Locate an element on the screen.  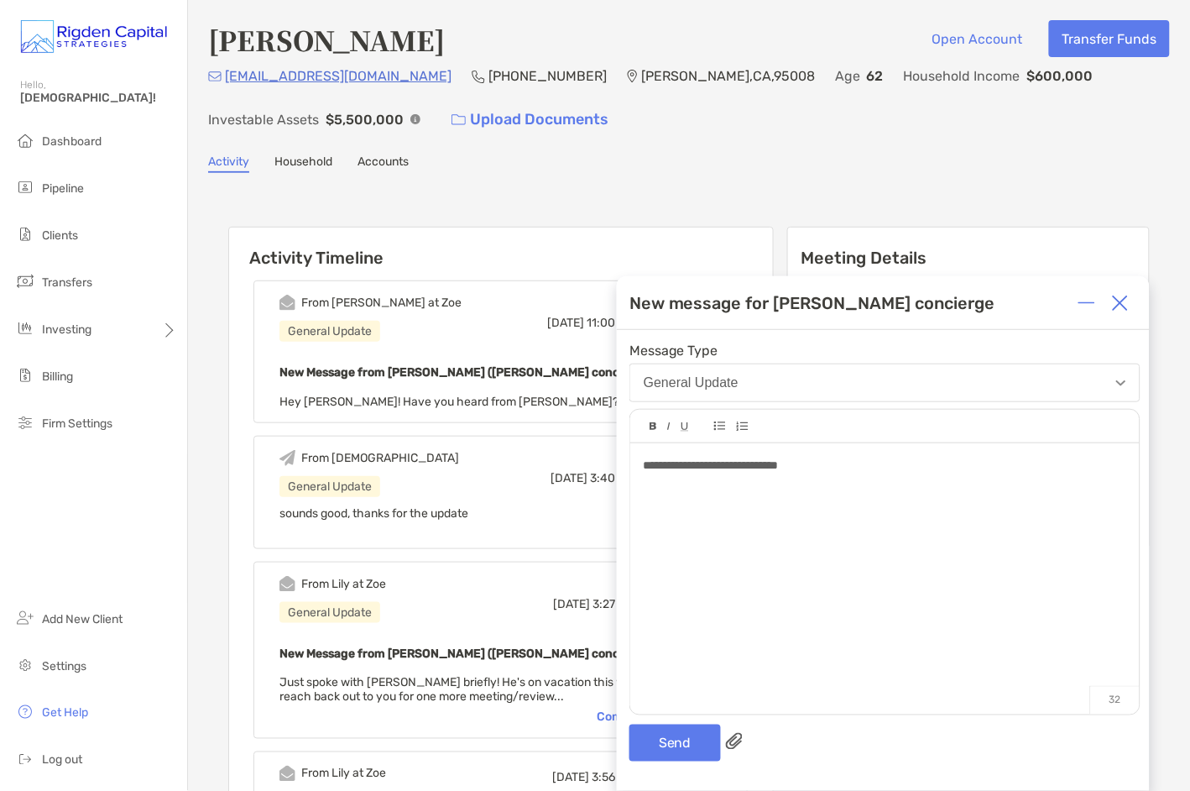
img: transfers icon is located at coordinates (25, 281).